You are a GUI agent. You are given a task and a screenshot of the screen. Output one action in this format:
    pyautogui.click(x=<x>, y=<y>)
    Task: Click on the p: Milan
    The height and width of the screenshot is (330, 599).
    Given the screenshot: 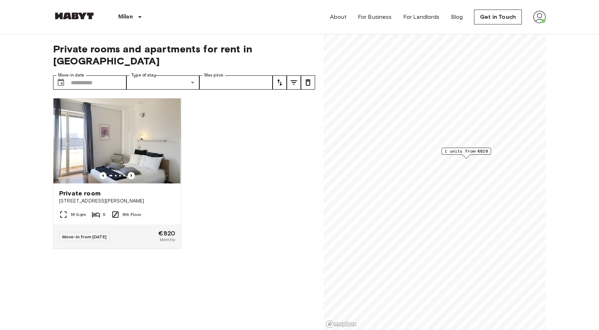 What is the action you would take?
    pyautogui.click(x=125, y=17)
    